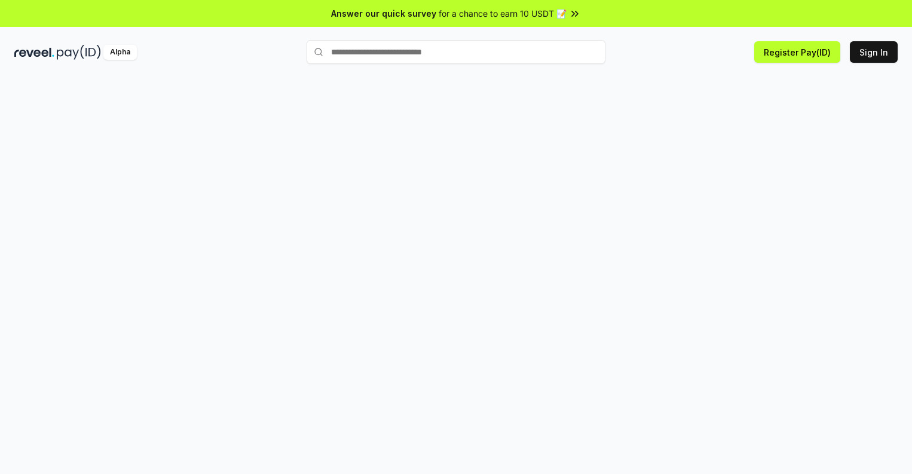 The image size is (912, 474). I want to click on button: Register Pay(ID), so click(797, 52).